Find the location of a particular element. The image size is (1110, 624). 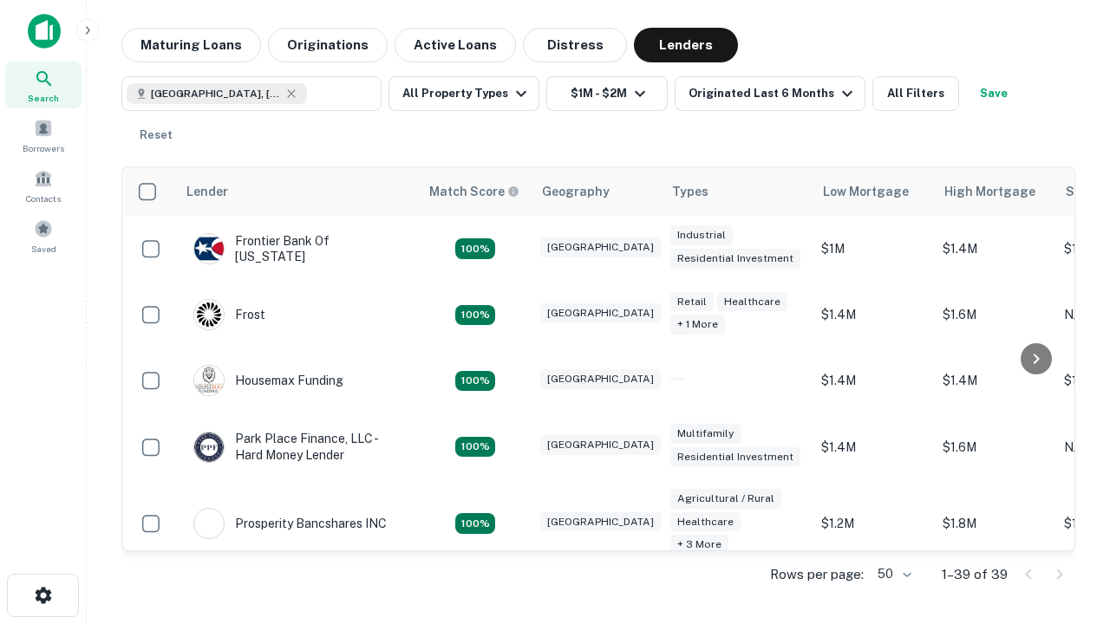

button: All Filters is located at coordinates (916, 94).